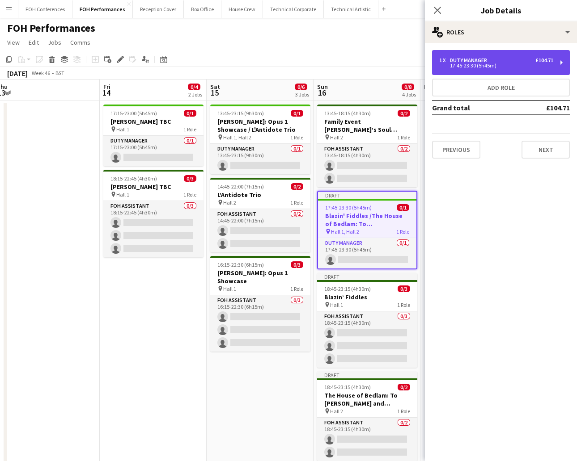 The width and height of the screenshot is (577, 461). Describe the element at coordinates (544, 60) in the screenshot. I see `div: £104.71` at that location.